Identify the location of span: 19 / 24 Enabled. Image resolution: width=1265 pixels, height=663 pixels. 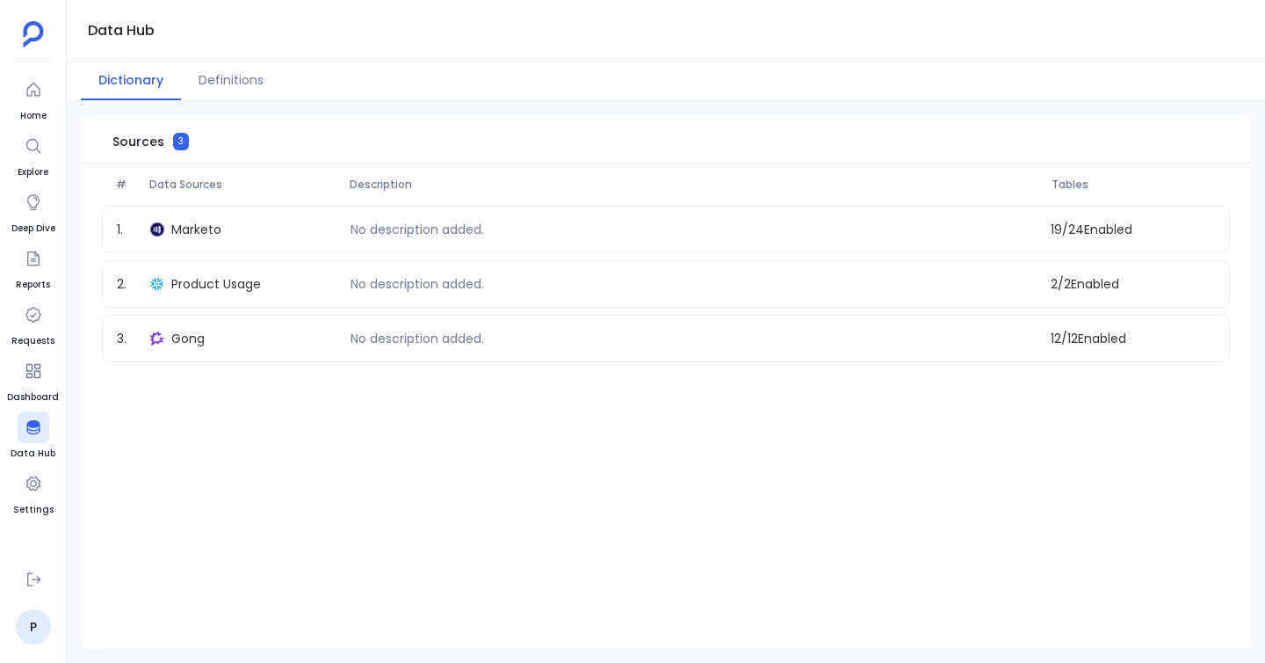
(1133, 229).